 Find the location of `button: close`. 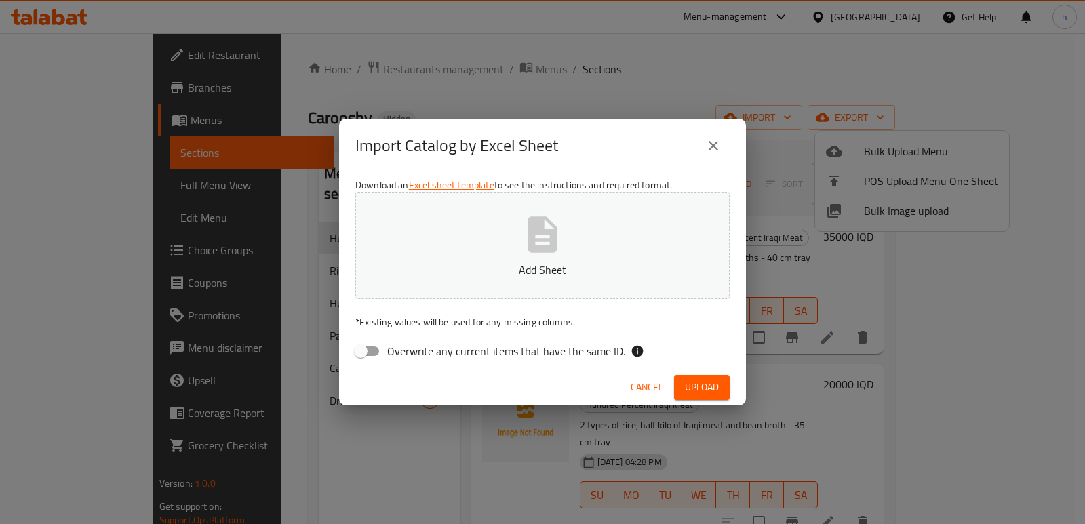

button: close is located at coordinates (714, 146).